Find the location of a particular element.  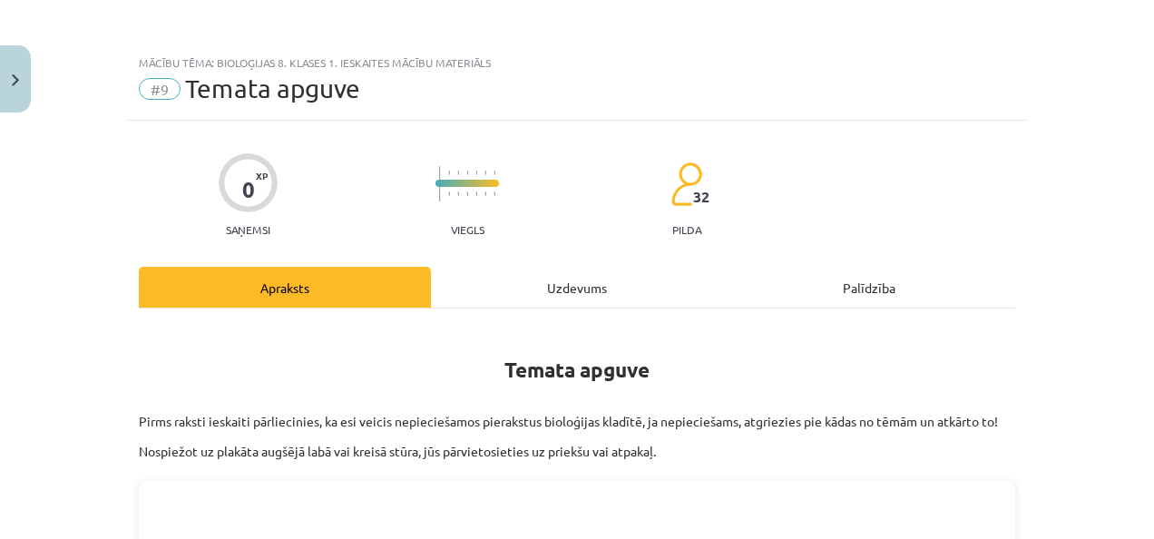

span: 32 is located at coordinates (701, 197).